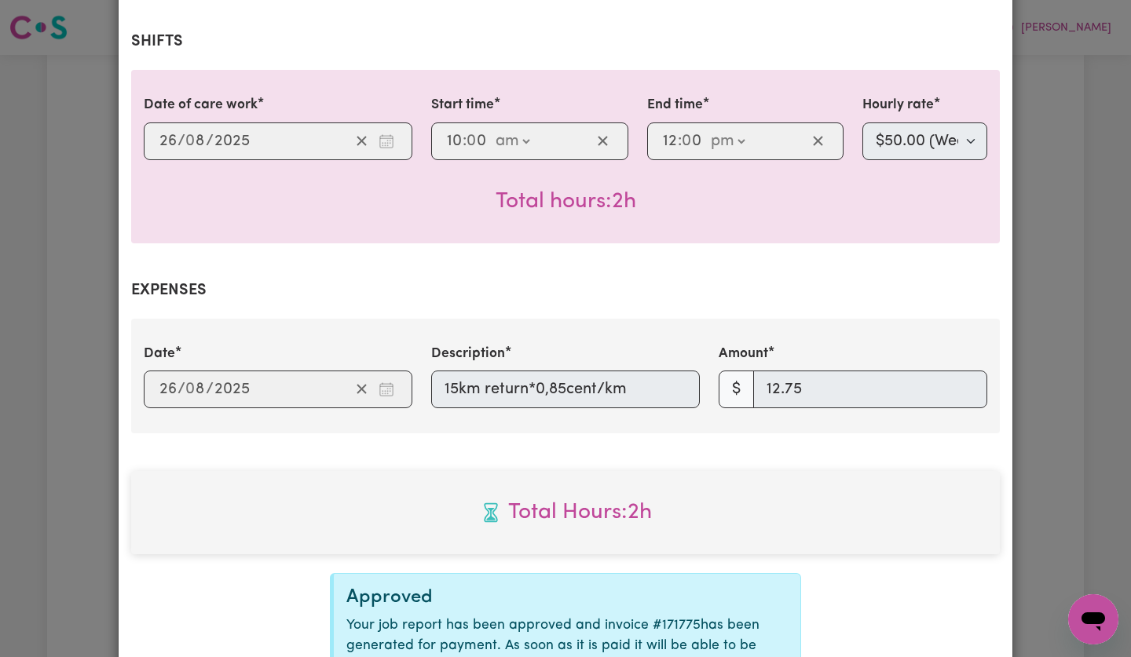 This screenshot has height=657, width=1131. Describe the element at coordinates (566, 42) in the screenshot. I see `h2: Shifts` at that location.